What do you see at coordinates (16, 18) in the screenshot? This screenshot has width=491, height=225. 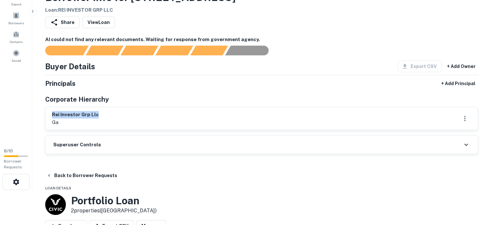 I see `a: Borrowers` at bounding box center [16, 18].